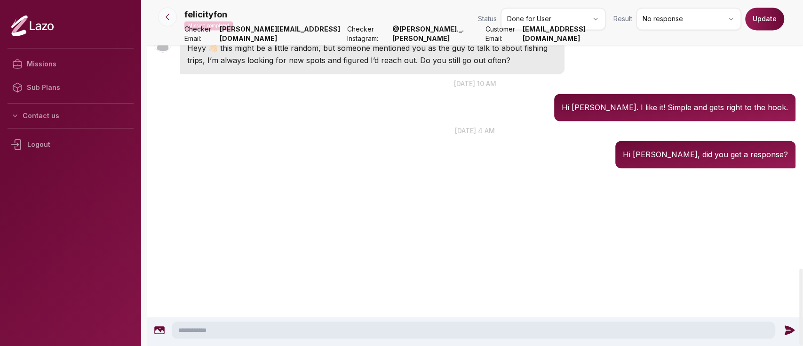 The image size is (803, 346). Describe the element at coordinates (501, 34) in the screenshot. I see `span: Customer Email:` at that location.